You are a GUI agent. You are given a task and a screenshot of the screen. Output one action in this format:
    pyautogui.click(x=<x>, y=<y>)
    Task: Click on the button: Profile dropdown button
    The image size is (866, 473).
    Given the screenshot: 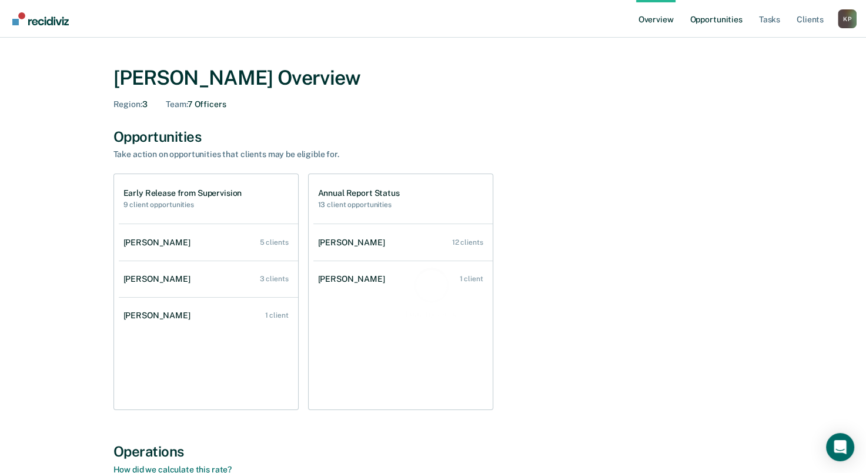 What is the action you would take?
    pyautogui.click(x=847, y=19)
    